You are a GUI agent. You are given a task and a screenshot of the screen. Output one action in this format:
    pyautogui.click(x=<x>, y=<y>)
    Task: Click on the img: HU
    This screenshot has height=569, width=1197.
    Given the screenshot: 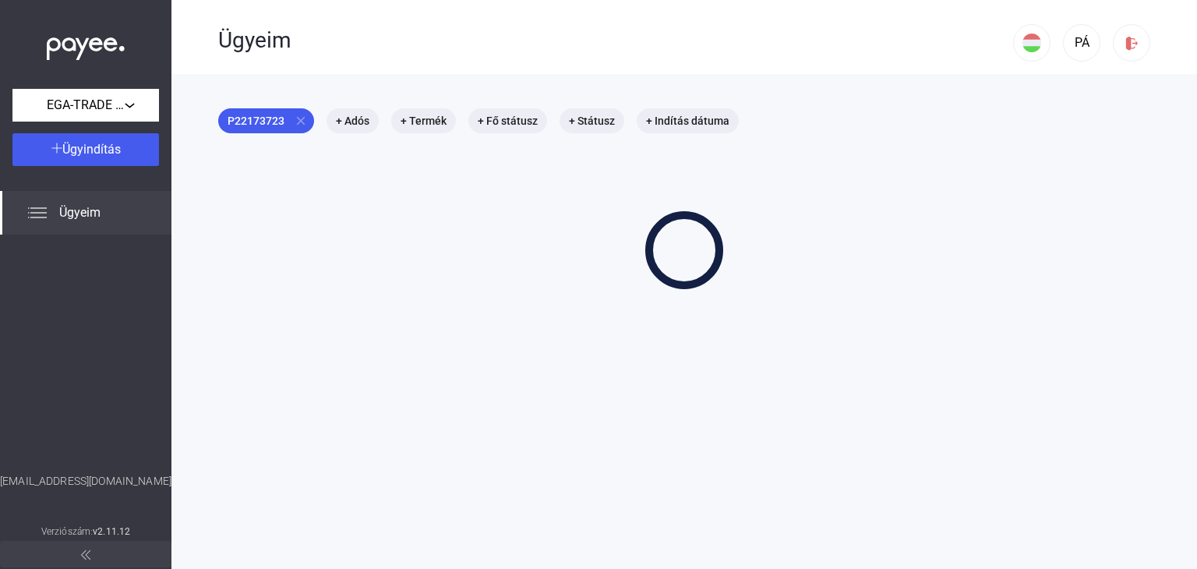 What is the action you would take?
    pyautogui.click(x=1032, y=43)
    